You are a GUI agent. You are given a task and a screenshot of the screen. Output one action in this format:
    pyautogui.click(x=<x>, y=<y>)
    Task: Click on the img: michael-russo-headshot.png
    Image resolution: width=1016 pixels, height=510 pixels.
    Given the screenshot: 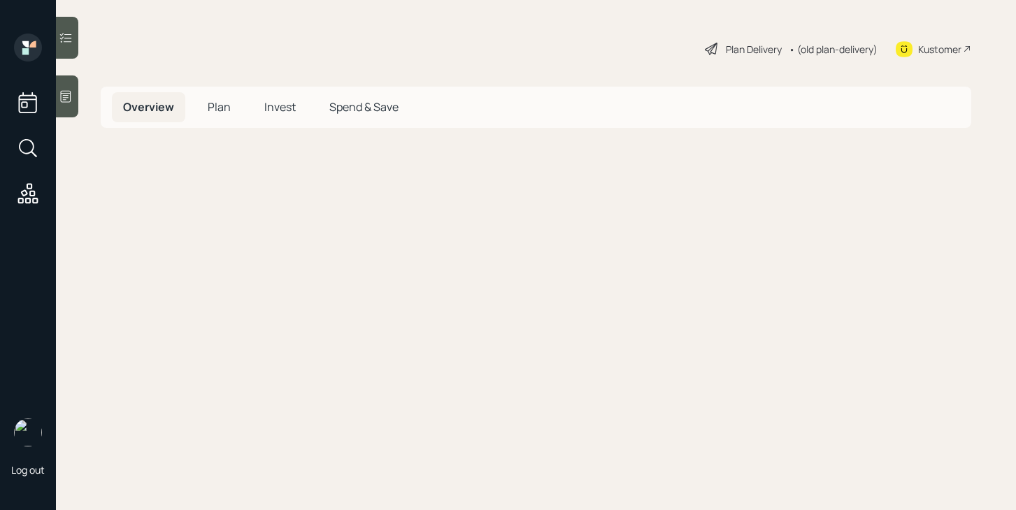 What is the action you would take?
    pyautogui.click(x=28, y=433)
    